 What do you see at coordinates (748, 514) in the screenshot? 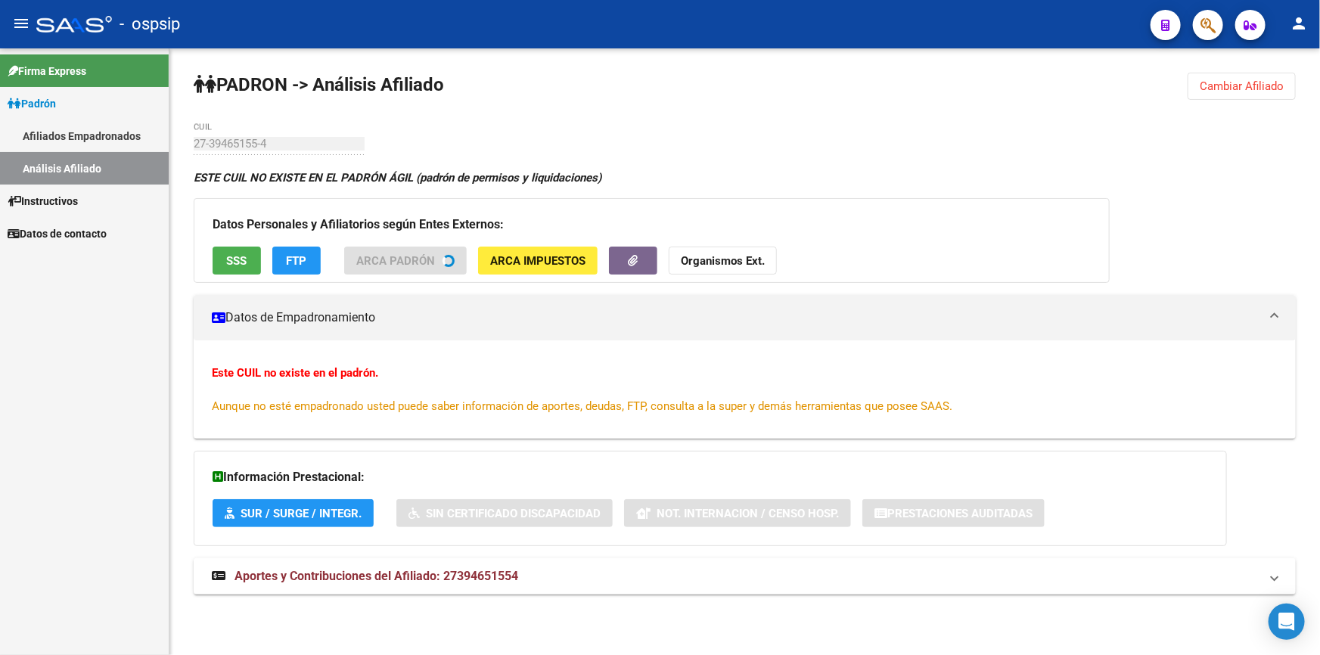
I see `span: Not. Internacion / Censo Hosp.` at bounding box center [748, 514].